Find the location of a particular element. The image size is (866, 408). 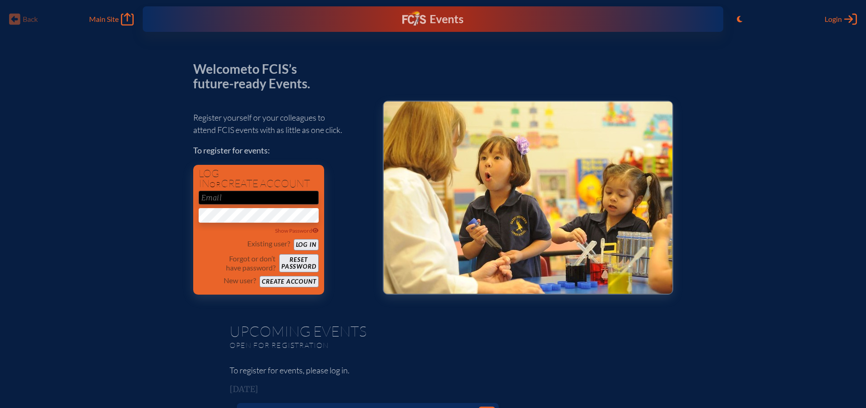

span: Login is located at coordinates (834, 19).